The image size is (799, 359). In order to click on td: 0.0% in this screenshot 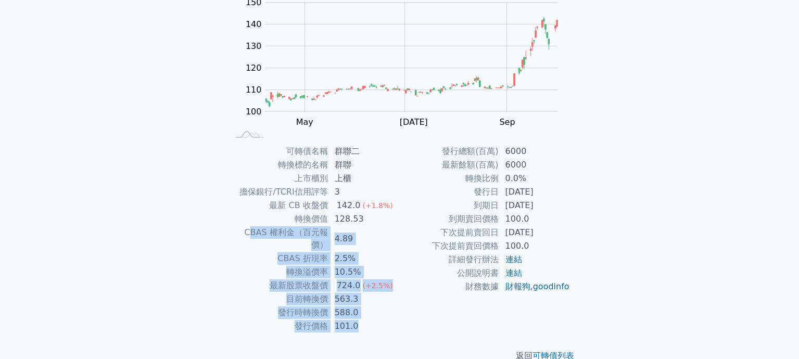, I will do `click(535, 179)`.